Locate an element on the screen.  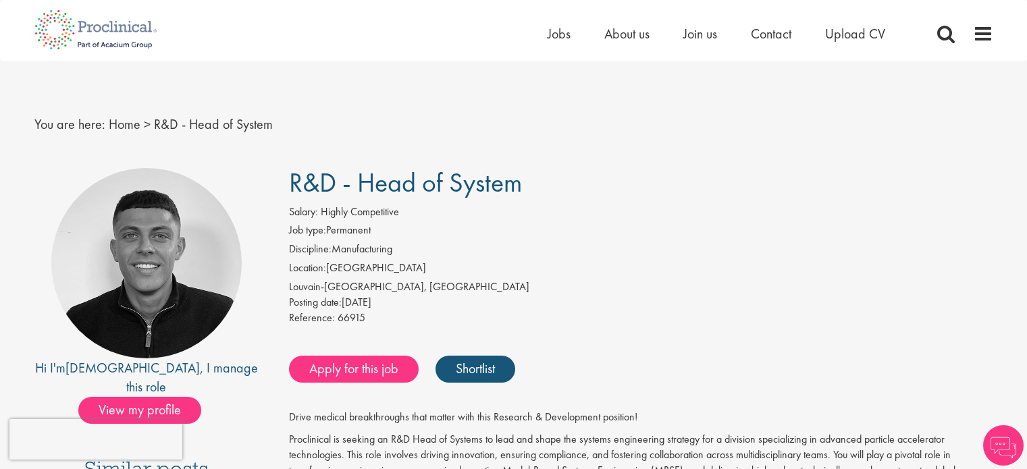
a: View my profile is located at coordinates (146, 408).